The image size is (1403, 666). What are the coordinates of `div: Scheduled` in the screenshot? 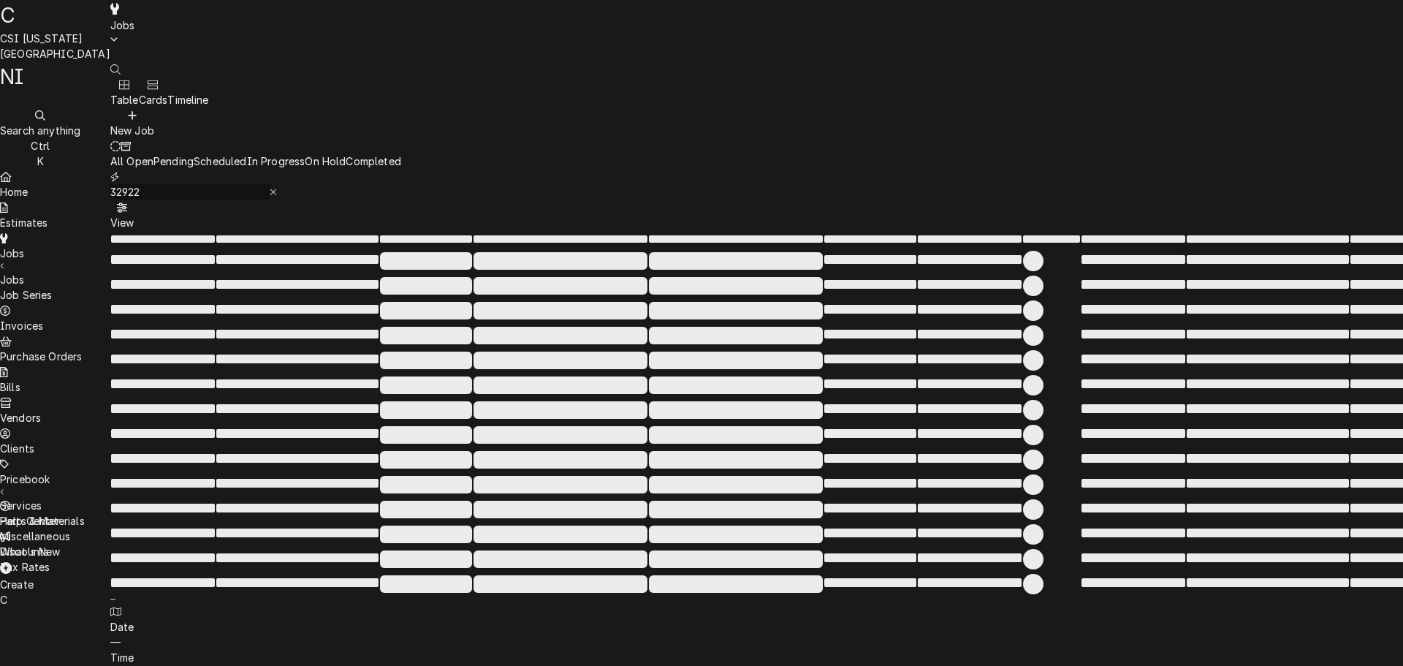 It's located at (220, 161).